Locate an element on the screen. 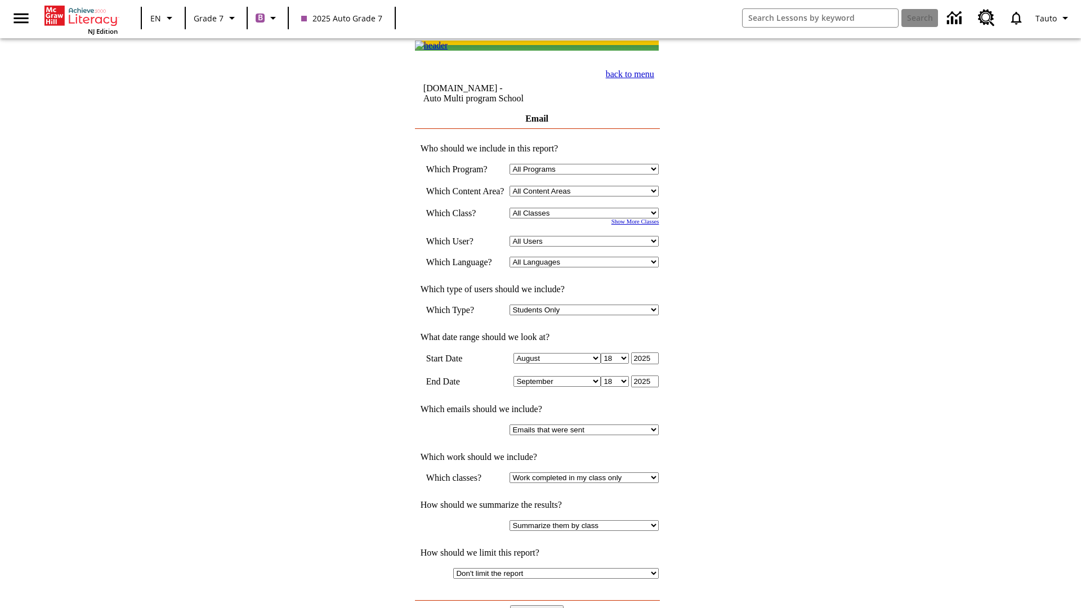  button: Boost Class color is purple. Change class color is located at coordinates (267, 18).